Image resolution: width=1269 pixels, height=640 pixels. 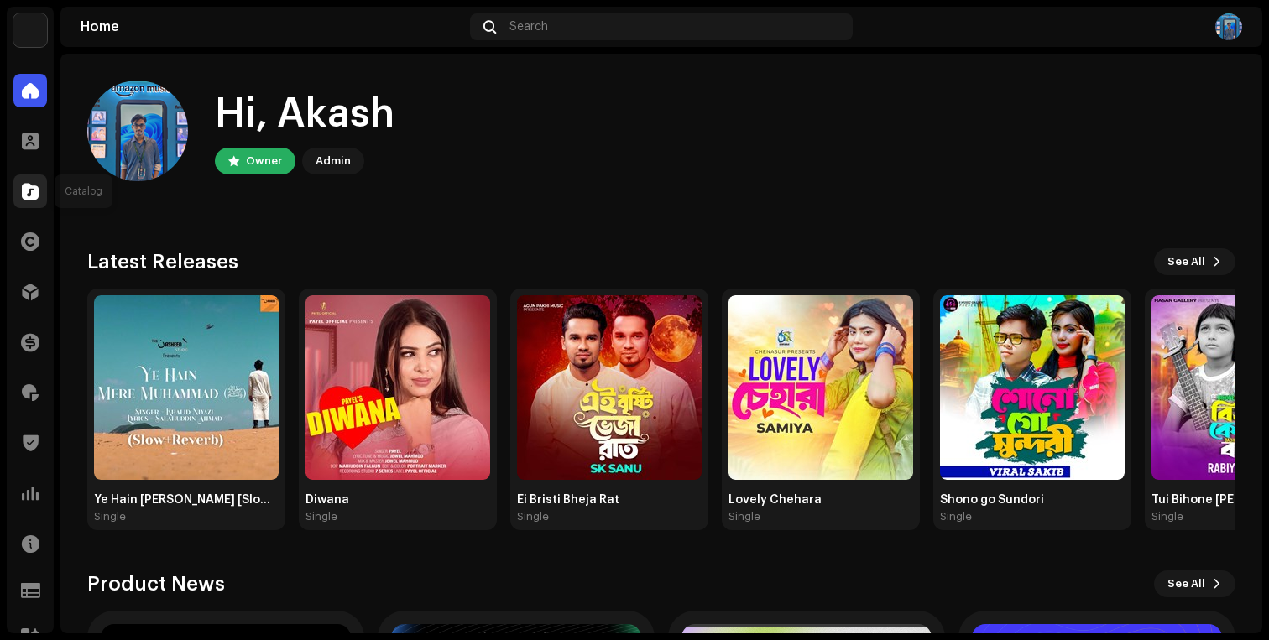 I want to click on div: Lovely Chehara, so click(x=821, y=500).